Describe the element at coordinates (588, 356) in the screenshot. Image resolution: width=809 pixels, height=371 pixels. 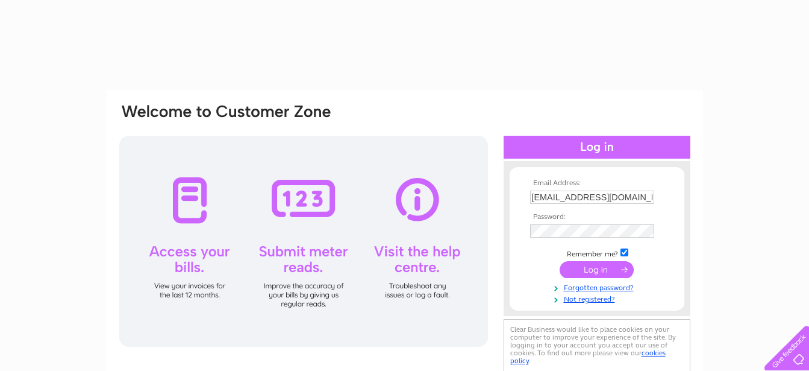
I see `a: cookies policy` at that location.